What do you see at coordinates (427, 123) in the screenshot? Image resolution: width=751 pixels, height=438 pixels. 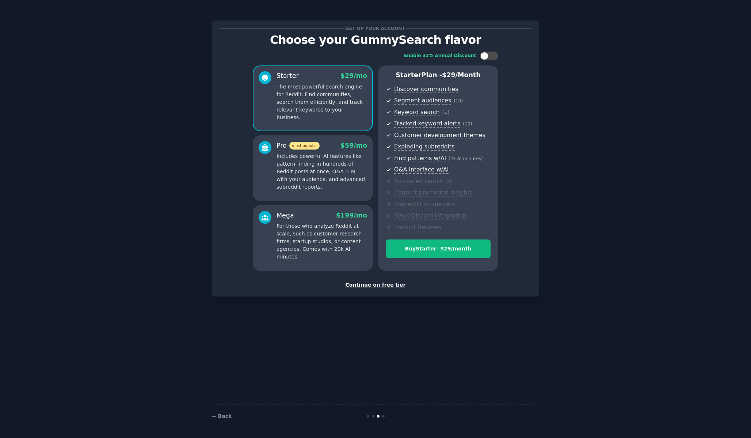 I see `span: Tracked keyword alerts` at bounding box center [427, 123].